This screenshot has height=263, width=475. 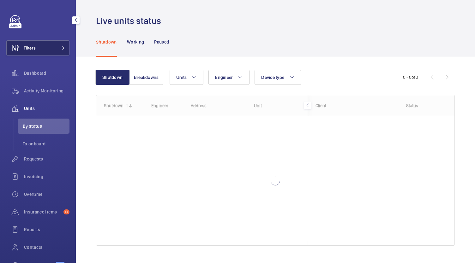 I want to click on span: 0 - 0 0, so click(x=410, y=77).